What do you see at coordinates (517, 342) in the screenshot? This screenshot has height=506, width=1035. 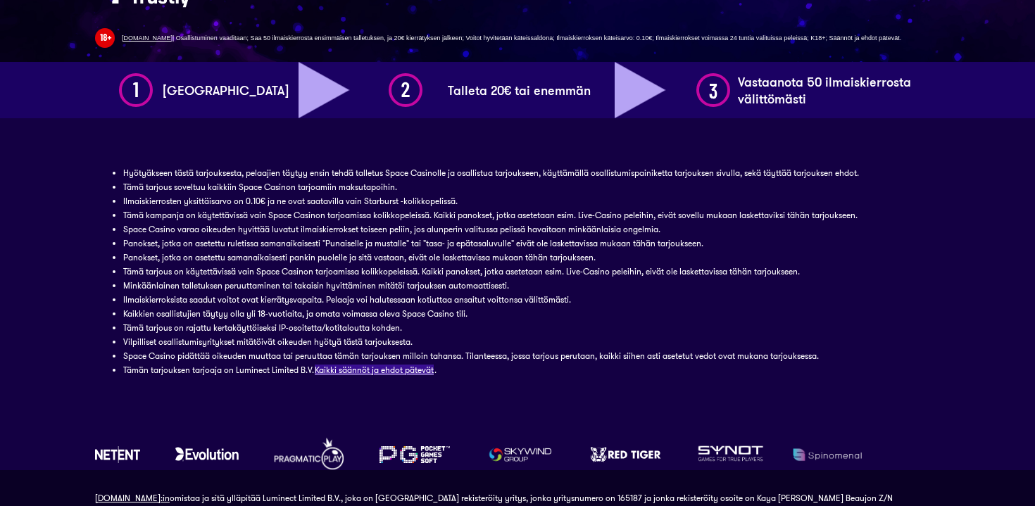 I see `li: Vilpilliset osallistumisyritykset mitätöivät oikeuden hyötyä tästä tarjouksesta.` at bounding box center [517, 342].